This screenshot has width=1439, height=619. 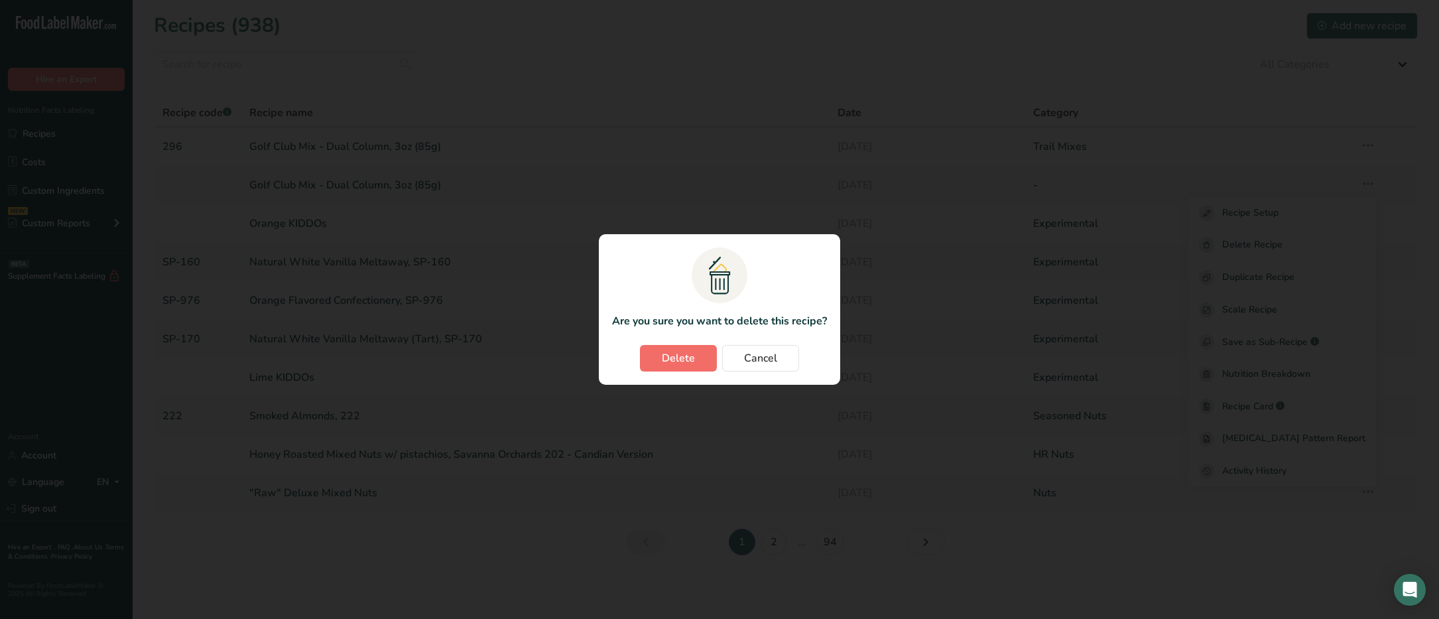 What do you see at coordinates (761, 358) in the screenshot?
I see `button: Cancel` at bounding box center [761, 358].